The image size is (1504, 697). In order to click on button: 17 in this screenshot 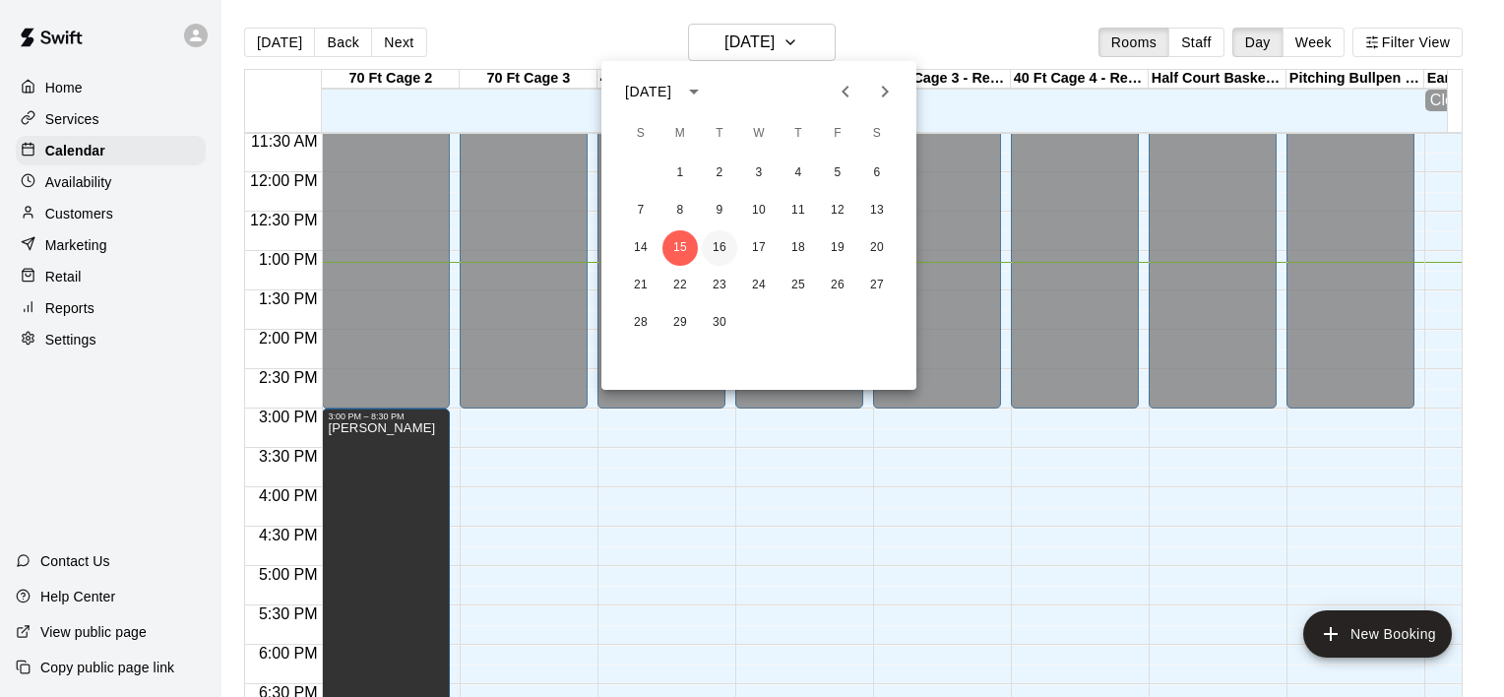, I will do `click(759, 248)`.